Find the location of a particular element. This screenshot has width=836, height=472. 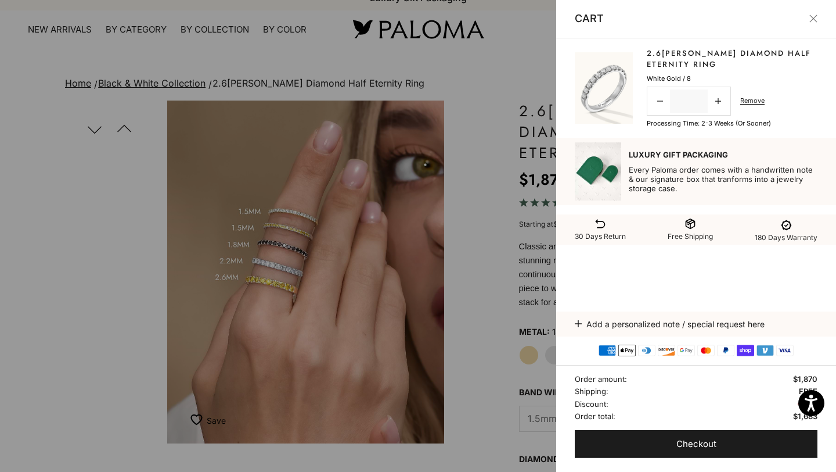

span: 180 Days Warranty is located at coordinates (786, 237).